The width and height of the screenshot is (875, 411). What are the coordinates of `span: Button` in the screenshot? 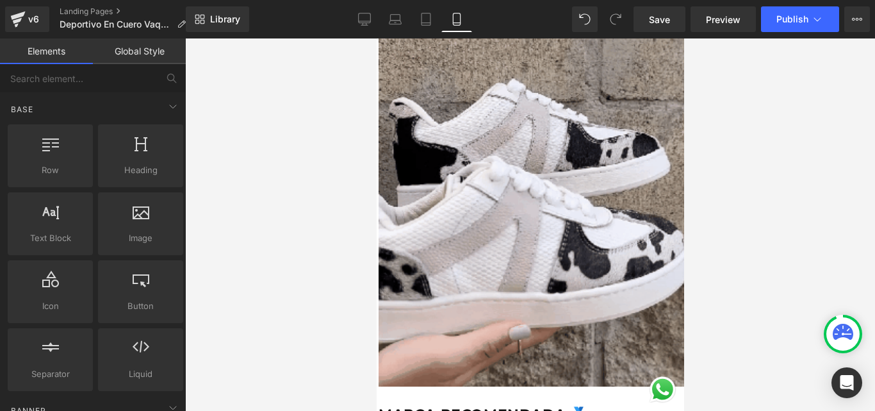 It's located at (140, 306).